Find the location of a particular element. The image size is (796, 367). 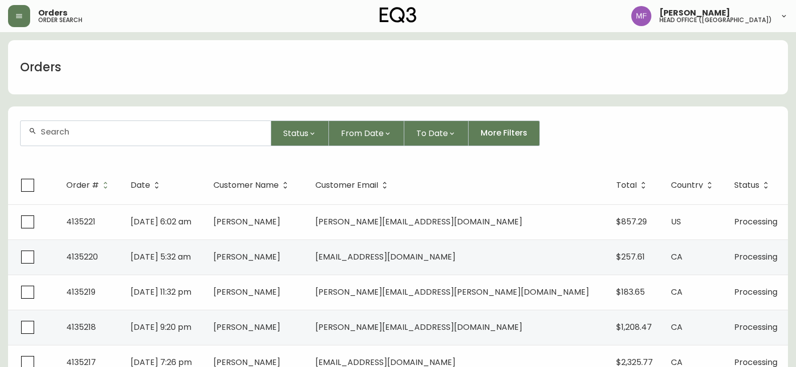

span: 4135221 is located at coordinates (81, 222).